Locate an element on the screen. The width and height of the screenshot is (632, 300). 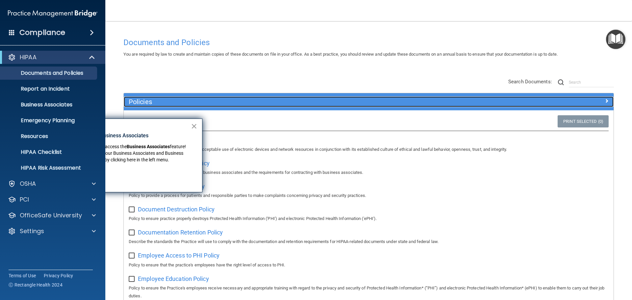
button: Open Resource Center is located at coordinates (616, 39).